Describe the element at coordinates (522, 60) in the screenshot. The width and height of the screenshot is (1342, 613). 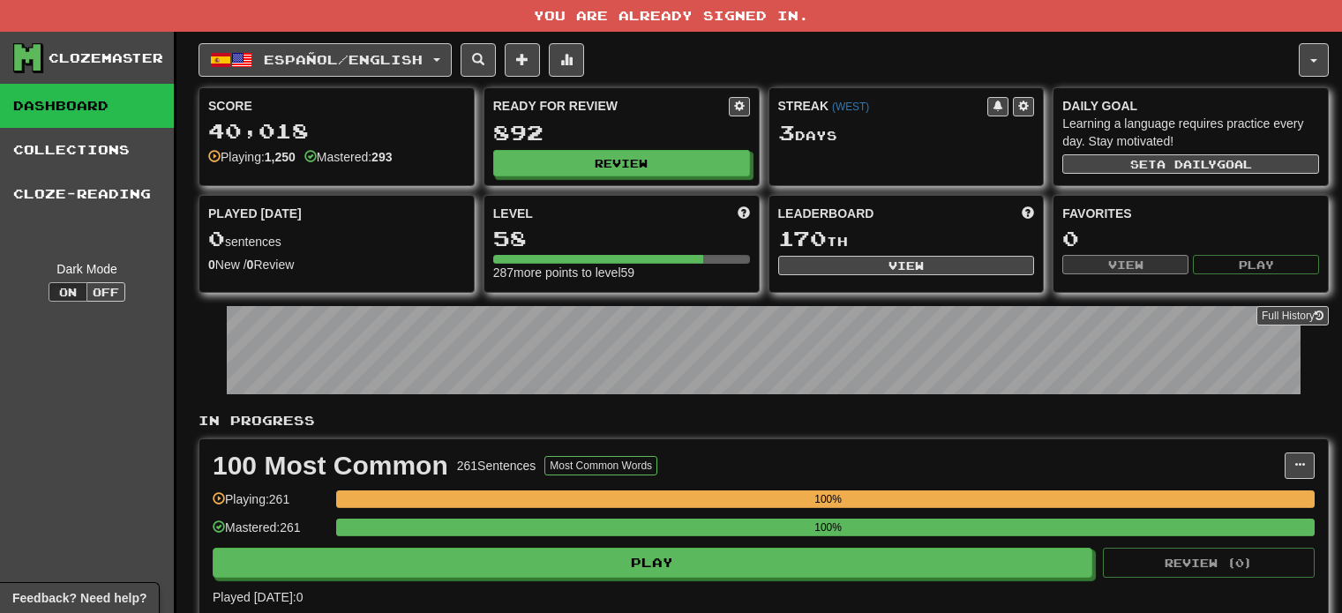
I see `button: Add sentence to collection` at that location.